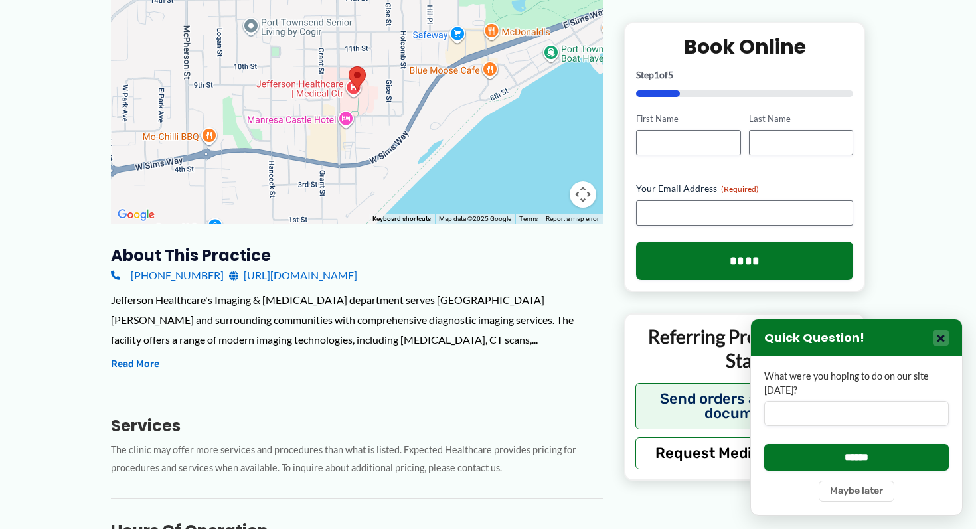  I want to click on label: Last Name, so click(801, 118).